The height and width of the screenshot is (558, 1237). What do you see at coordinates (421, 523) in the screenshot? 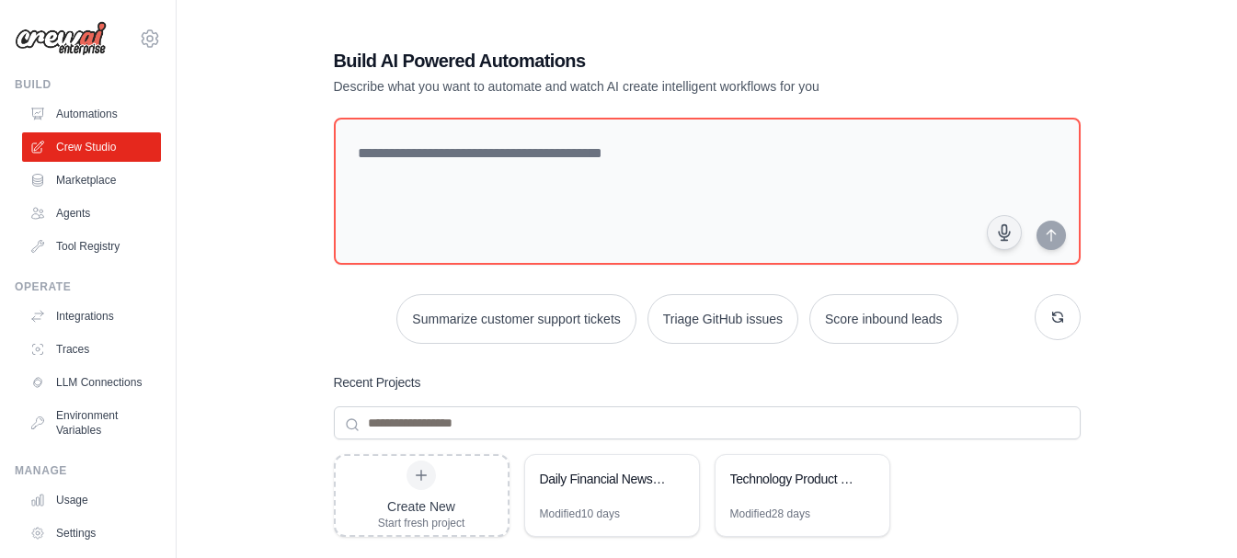
I see `div: Start fresh project` at bounding box center [421, 523].